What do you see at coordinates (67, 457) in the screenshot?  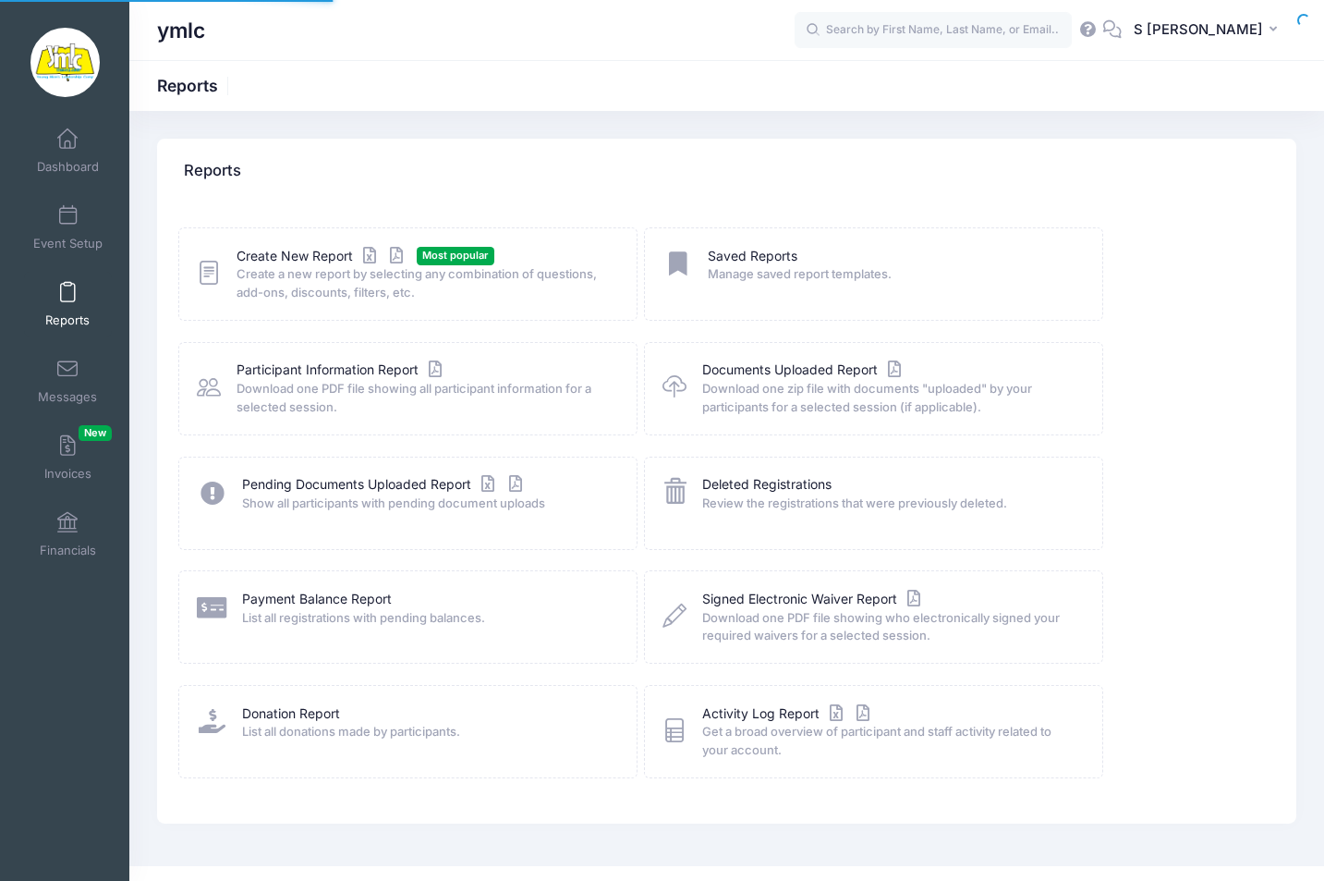 I see `a: InvoicesNew` at bounding box center [67, 457].